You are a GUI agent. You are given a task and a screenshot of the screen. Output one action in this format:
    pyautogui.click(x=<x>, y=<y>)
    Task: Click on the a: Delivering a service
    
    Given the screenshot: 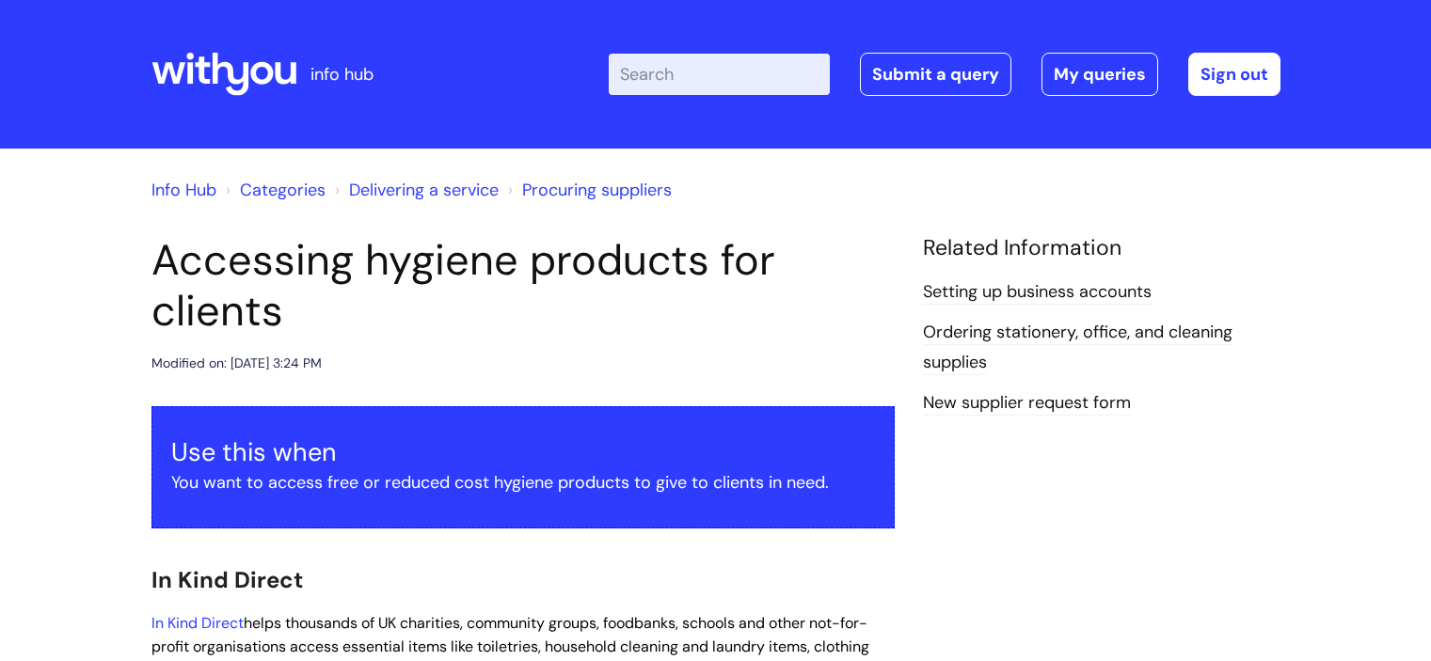 What is the action you would take?
    pyautogui.click(x=423, y=190)
    